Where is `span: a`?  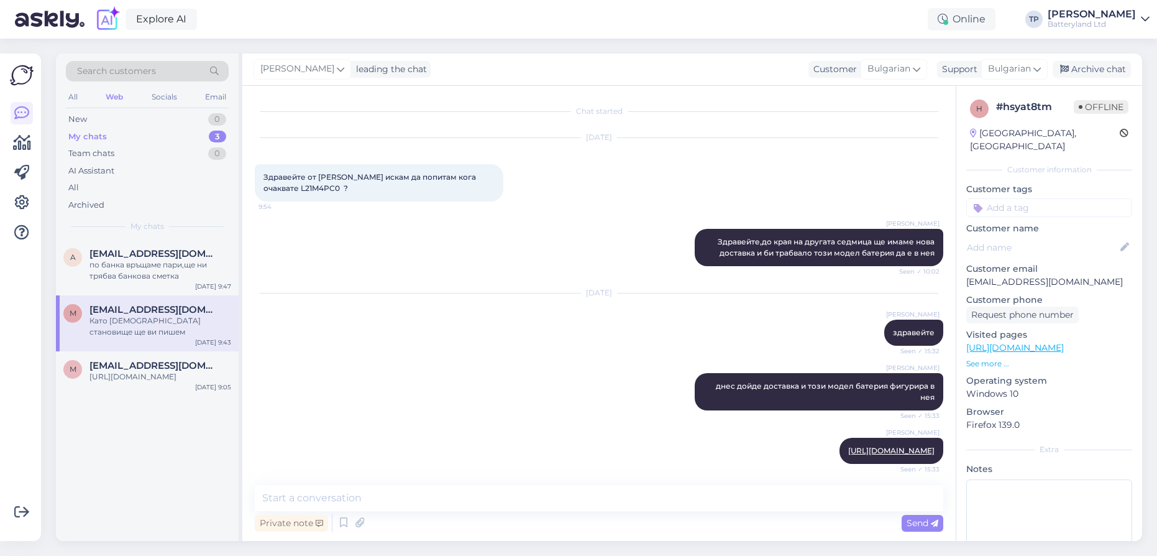
span: a is located at coordinates (73, 257).